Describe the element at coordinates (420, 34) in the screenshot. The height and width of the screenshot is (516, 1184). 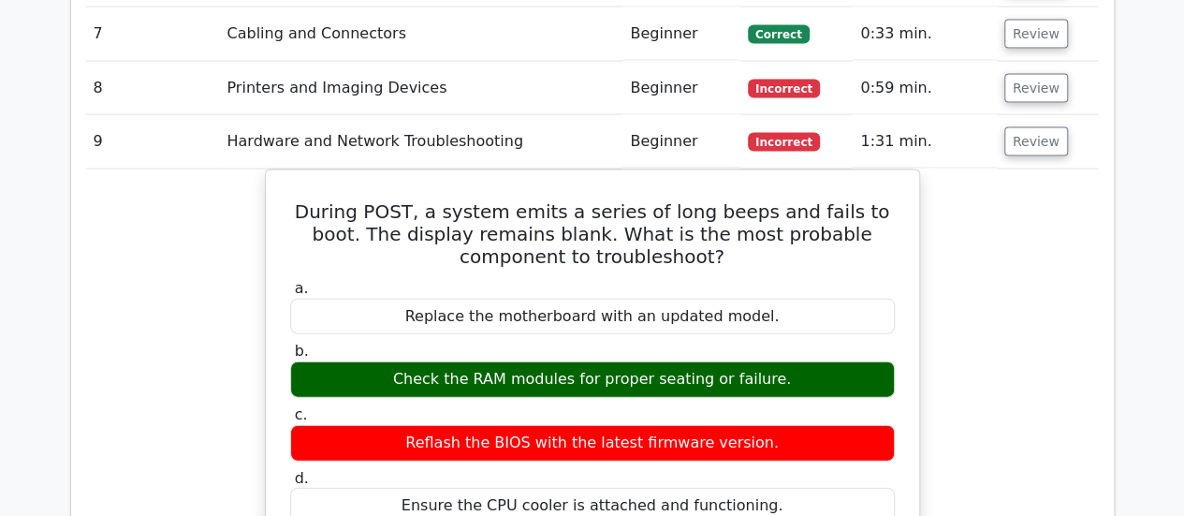
I see `td: Cabling and Connectors` at that location.